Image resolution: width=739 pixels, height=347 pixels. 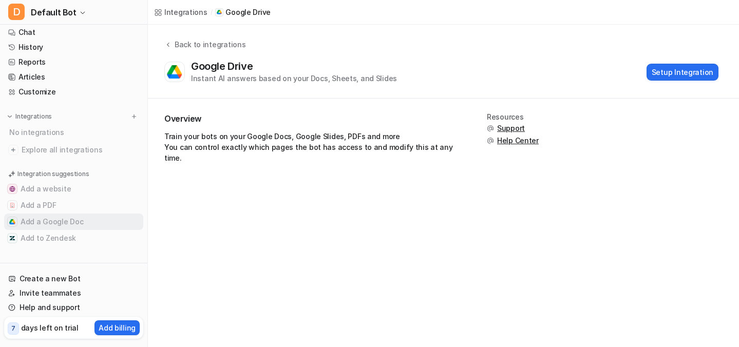 I want to click on img: Google Drive icon, so click(x=219, y=12).